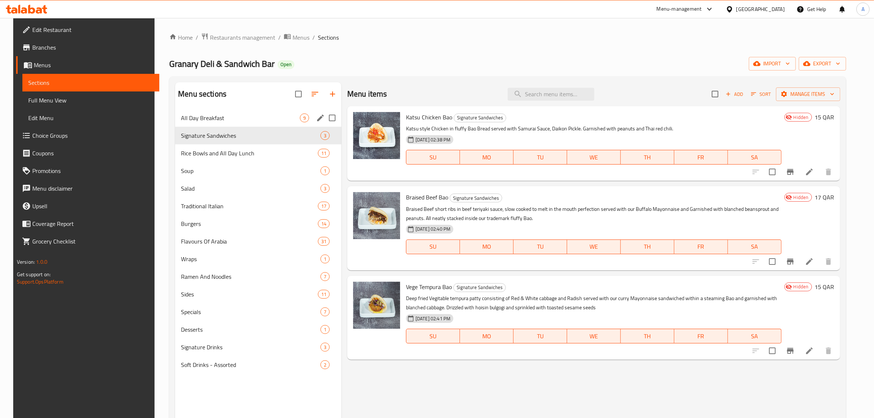 The width and height of the screenshot is (874, 418). What do you see at coordinates (332, 94) in the screenshot?
I see `button: Add section` at bounding box center [332, 94].